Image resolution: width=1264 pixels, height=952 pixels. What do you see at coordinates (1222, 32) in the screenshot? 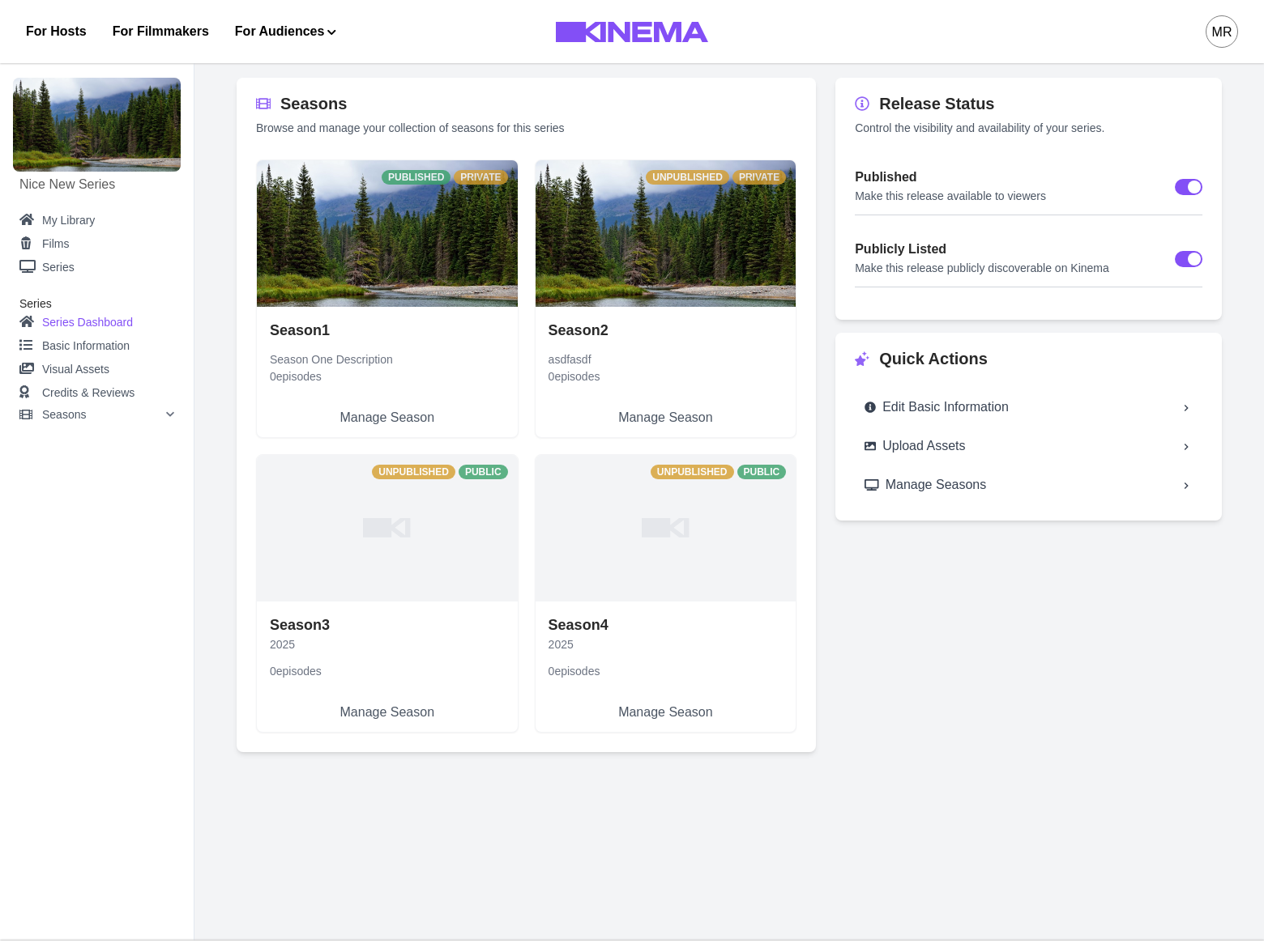
I see `div: MR` at bounding box center [1222, 32].